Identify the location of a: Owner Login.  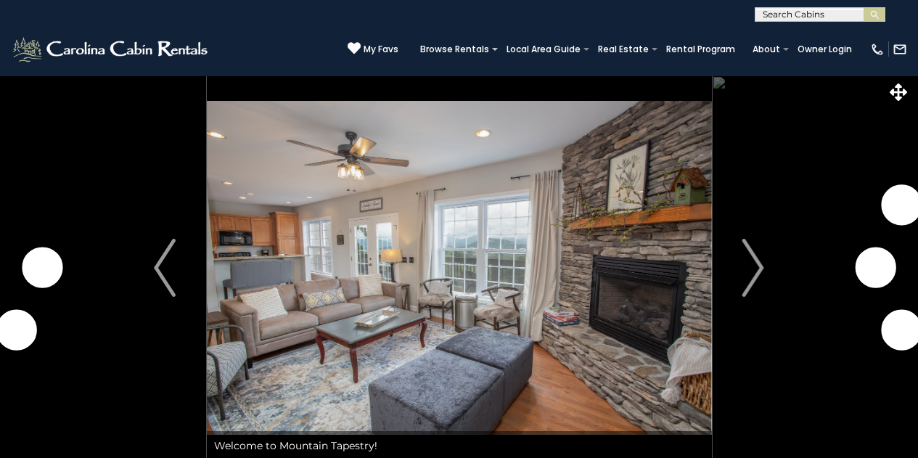
(824, 49).